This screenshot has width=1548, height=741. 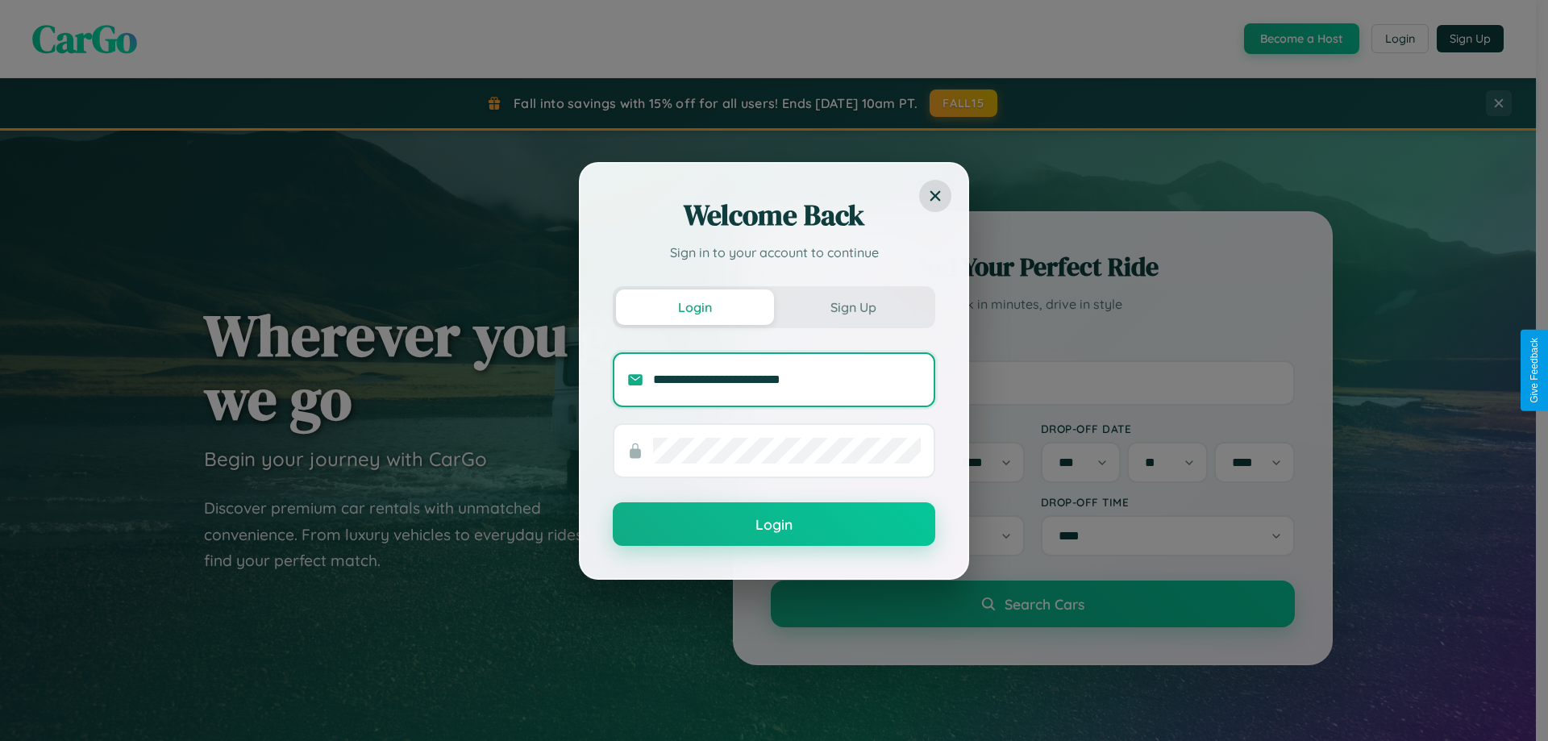 What do you see at coordinates (1534, 370) in the screenshot?
I see `div: Give Feedback` at bounding box center [1534, 370].